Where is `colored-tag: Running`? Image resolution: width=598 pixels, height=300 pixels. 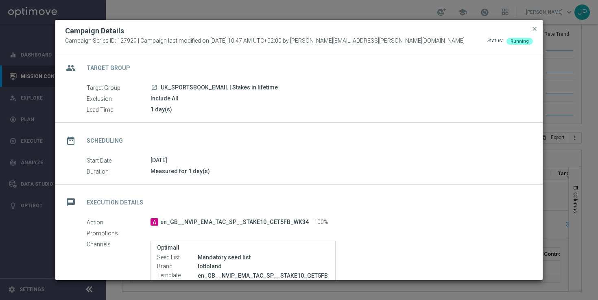
colored-tag: Running is located at coordinates (520, 41).